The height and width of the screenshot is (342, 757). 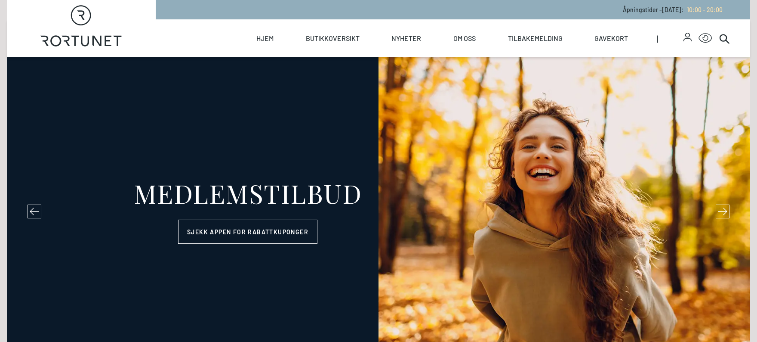 What do you see at coordinates (535, 38) in the screenshot?
I see `a: Tilbakemelding` at bounding box center [535, 38].